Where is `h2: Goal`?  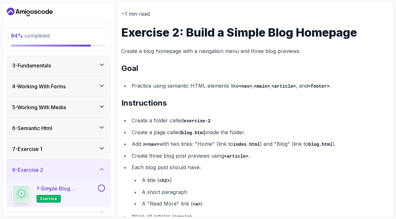 h2: Goal is located at coordinates (255, 68).